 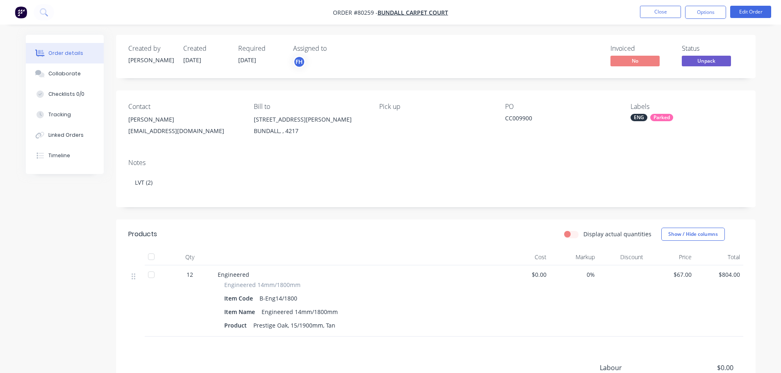 What do you see at coordinates (65, 135) in the screenshot?
I see `button: Linked Orders` at bounding box center [65, 135].